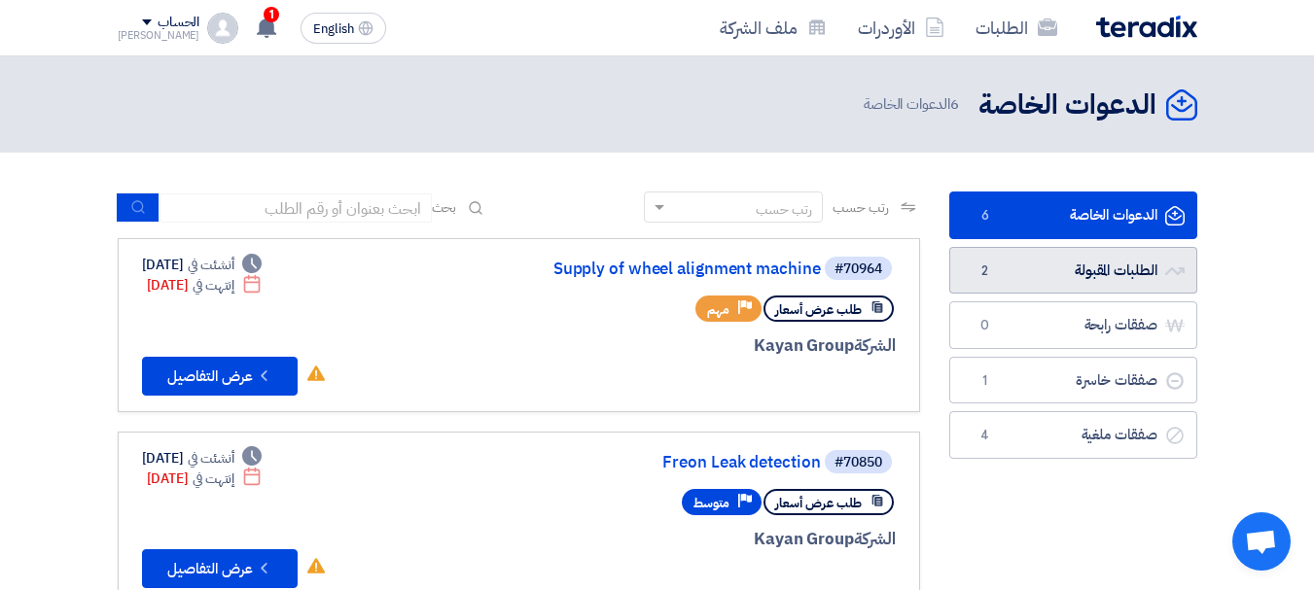  I want to click on span: 4, so click(985, 436).